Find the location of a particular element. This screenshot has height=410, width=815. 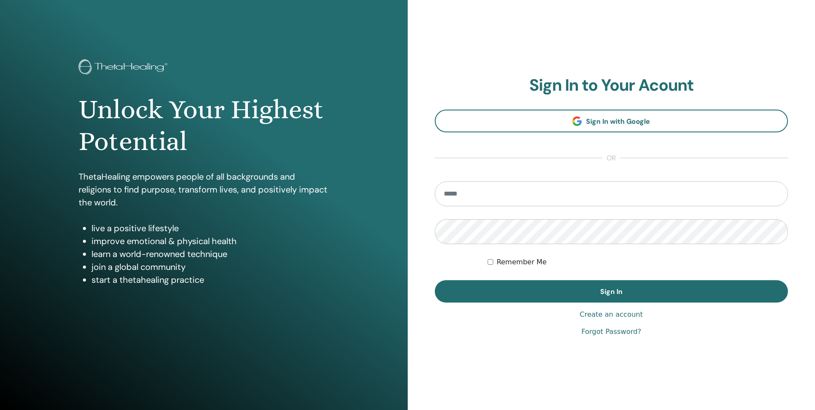

span: Sign In with Google is located at coordinates (618, 121).